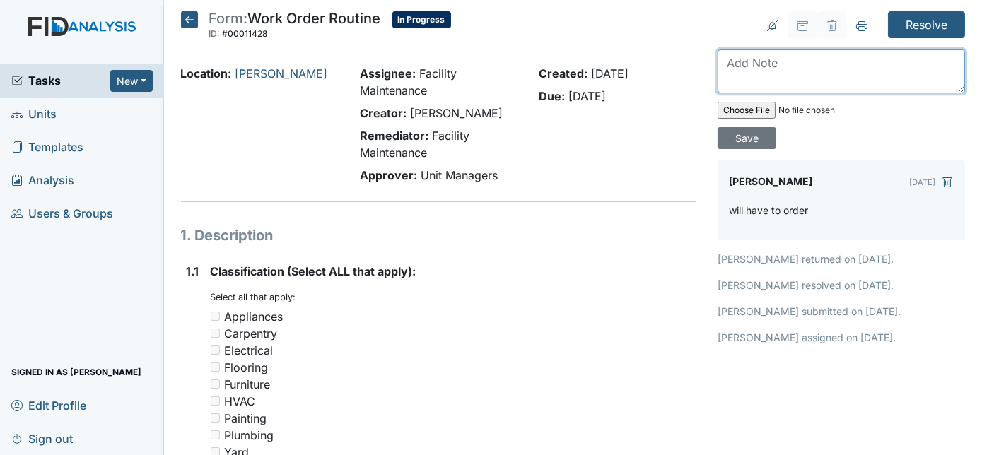  Describe the element at coordinates (228, 18) in the screenshot. I see `span: Form:` at that location.